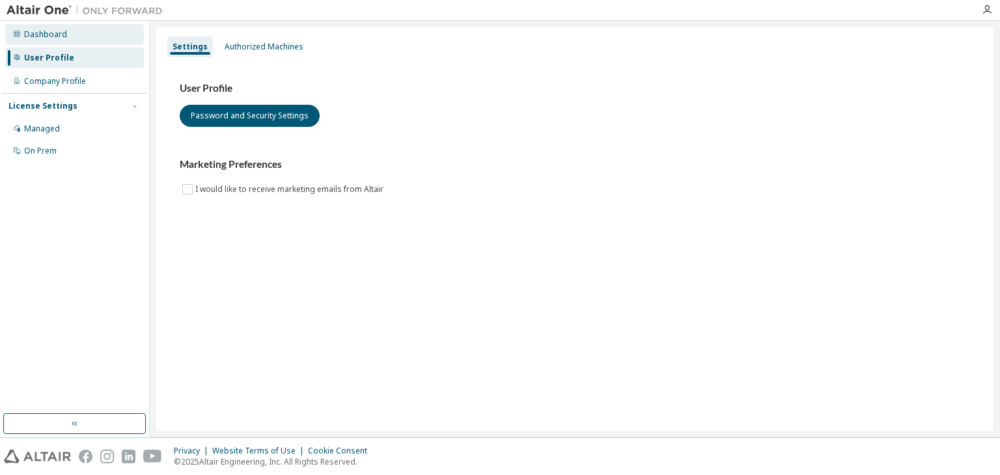  Describe the element at coordinates (37, 456) in the screenshot. I see `img: altair_logo.svg` at that location.